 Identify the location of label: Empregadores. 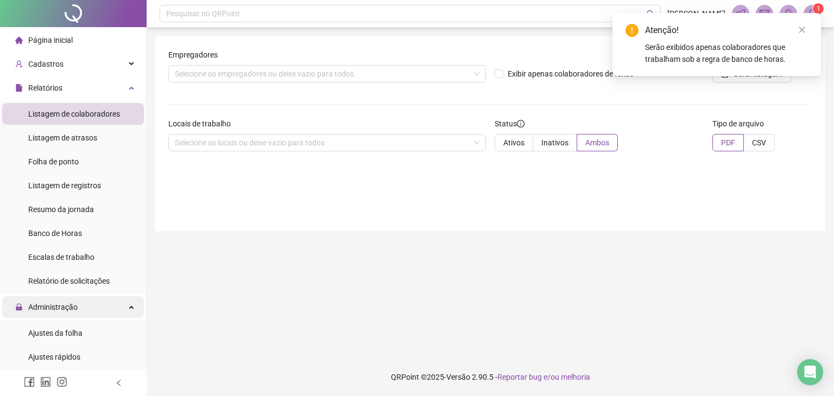
(196, 55).